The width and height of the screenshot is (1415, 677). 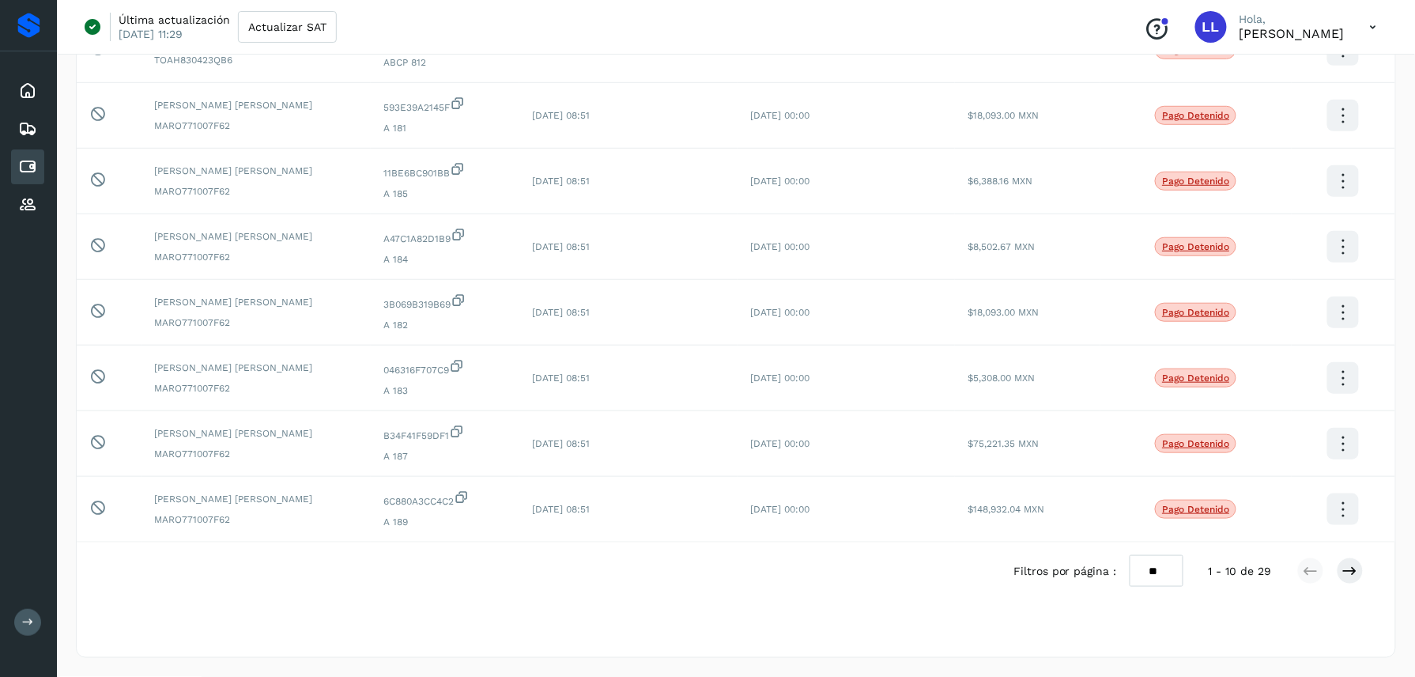 What do you see at coordinates (445, 171) in the screenshot?
I see `span: 11BE6BC901BB` at bounding box center [445, 171].